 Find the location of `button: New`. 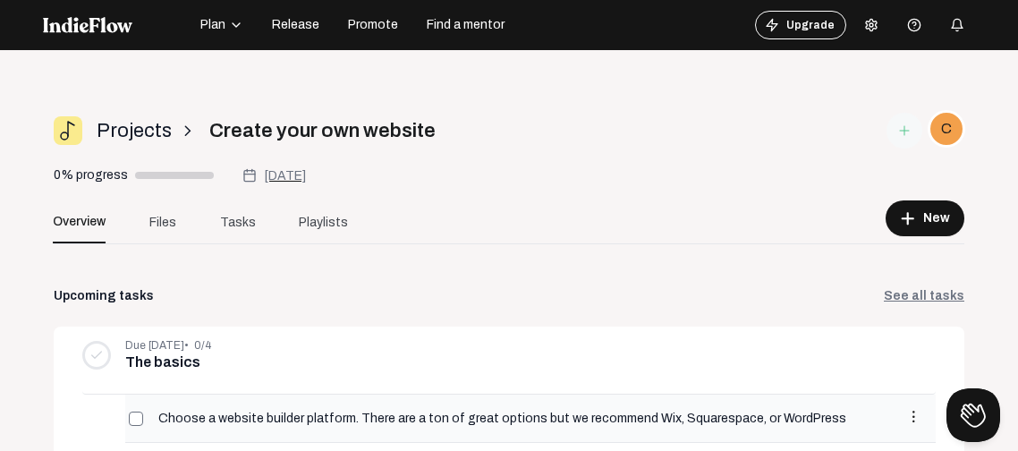

button: New is located at coordinates (925, 218).